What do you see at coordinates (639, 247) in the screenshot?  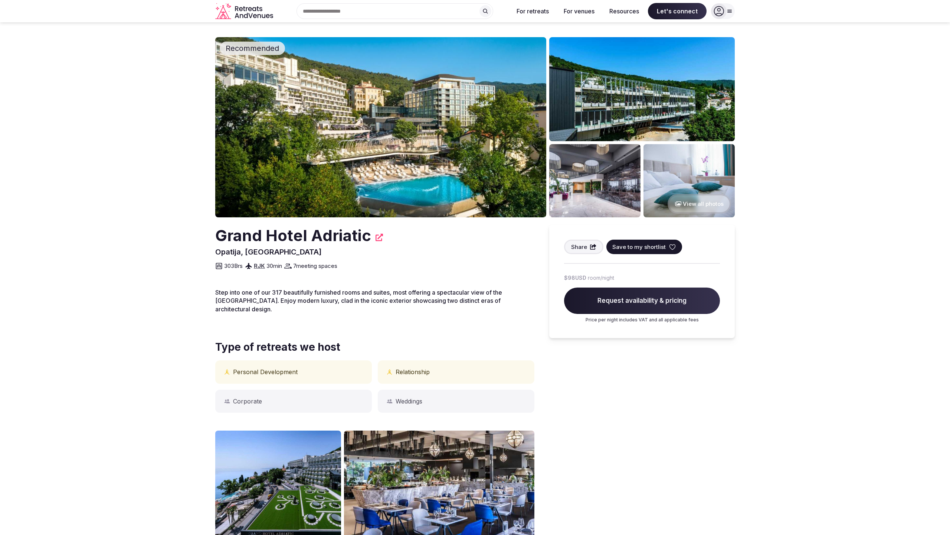 I see `span: Save to my shortlist` at bounding box center [639, 247].